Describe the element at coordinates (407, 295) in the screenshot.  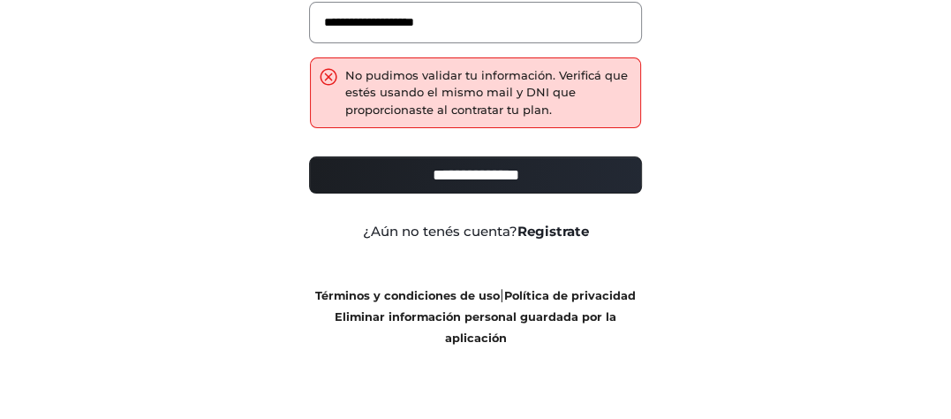
I see `a: Términos y condiciones de uso` at that location.